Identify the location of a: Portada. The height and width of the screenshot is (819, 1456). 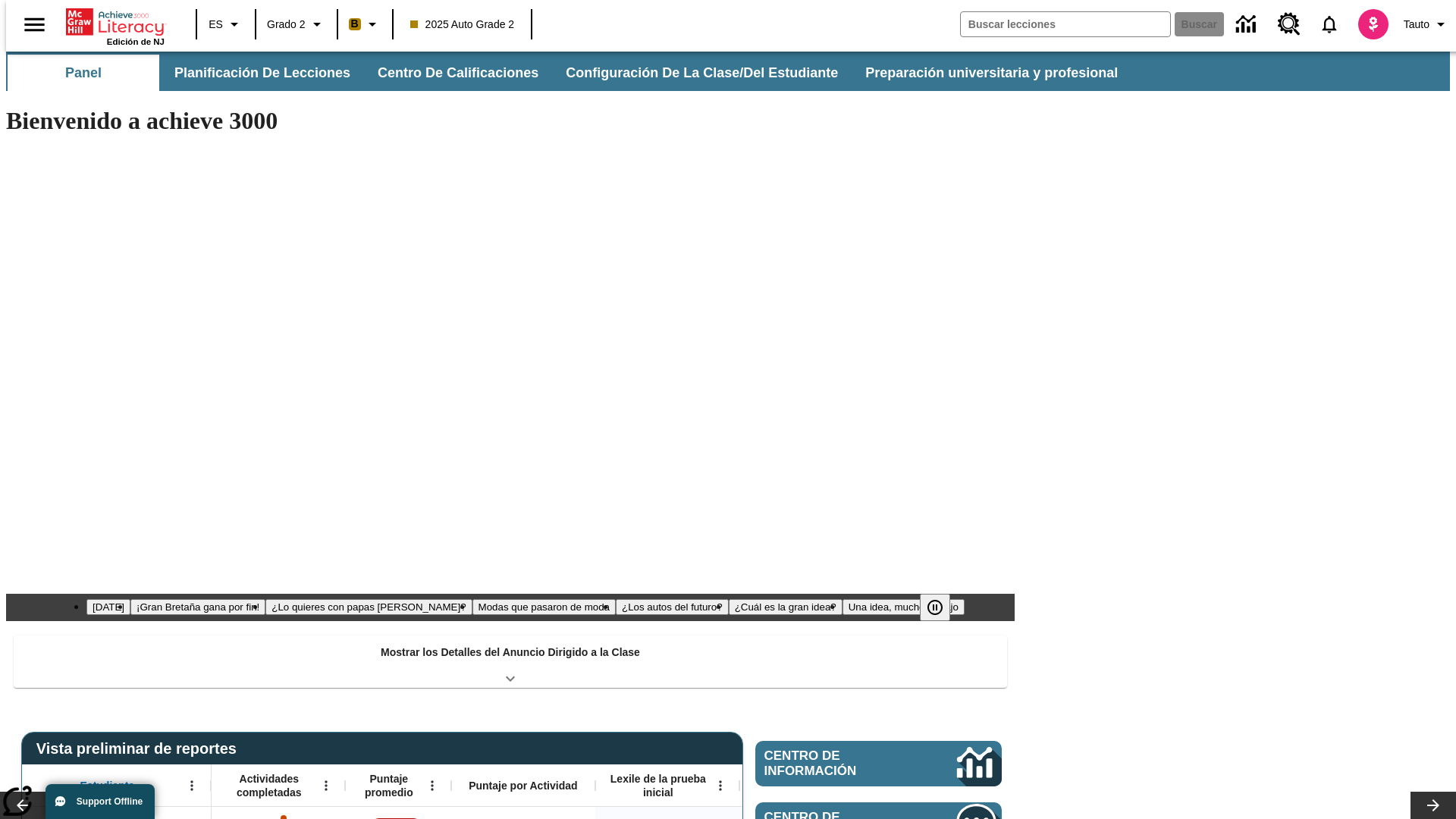
(115, 22).